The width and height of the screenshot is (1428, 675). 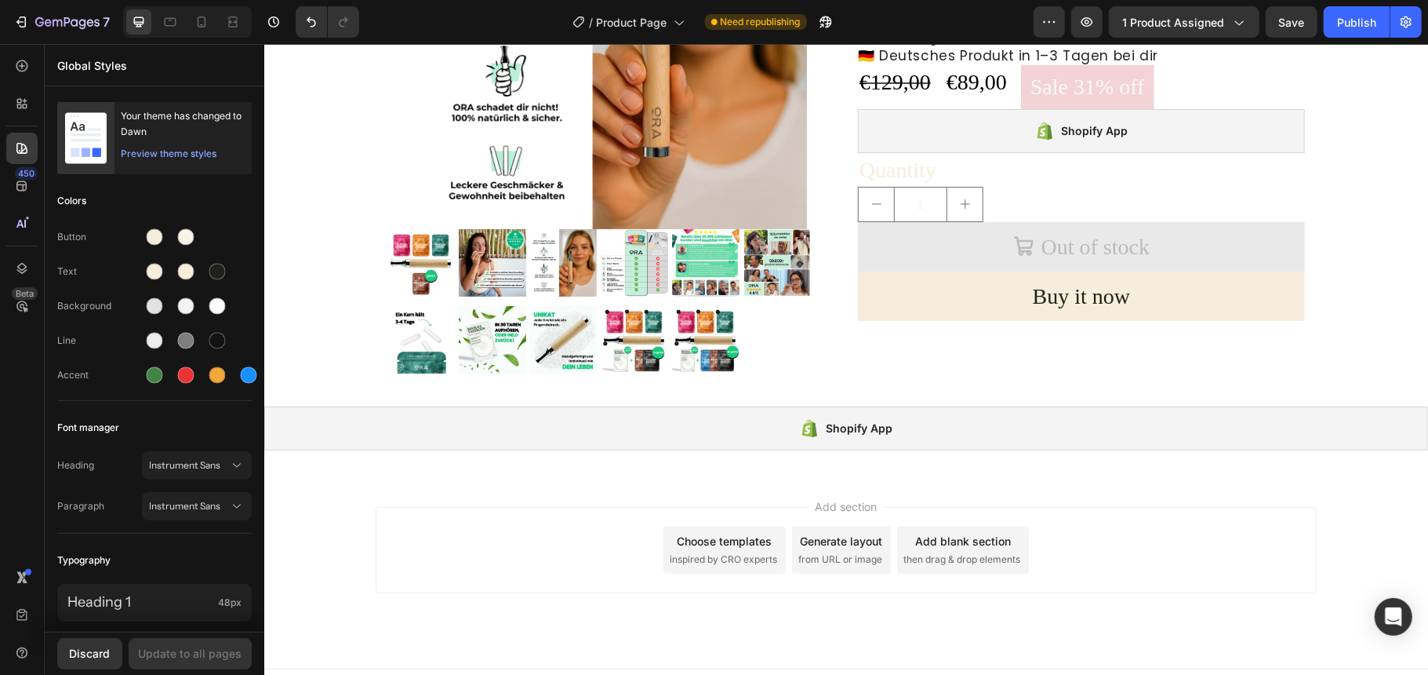 What do you see at coordinates (100, 306) in the screenshot?
I see `div: Background` at bounding box center [100, 306].